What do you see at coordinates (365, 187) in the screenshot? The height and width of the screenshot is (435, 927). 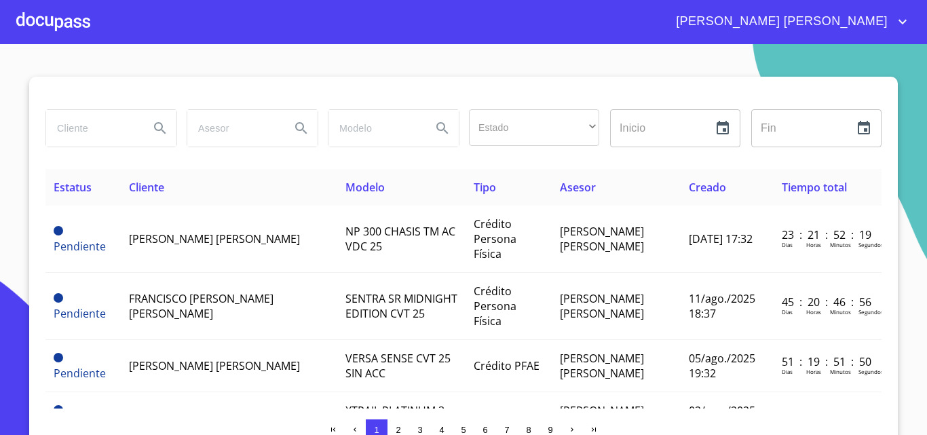 I see `span: Modelo` at bounding box center [365, 187].